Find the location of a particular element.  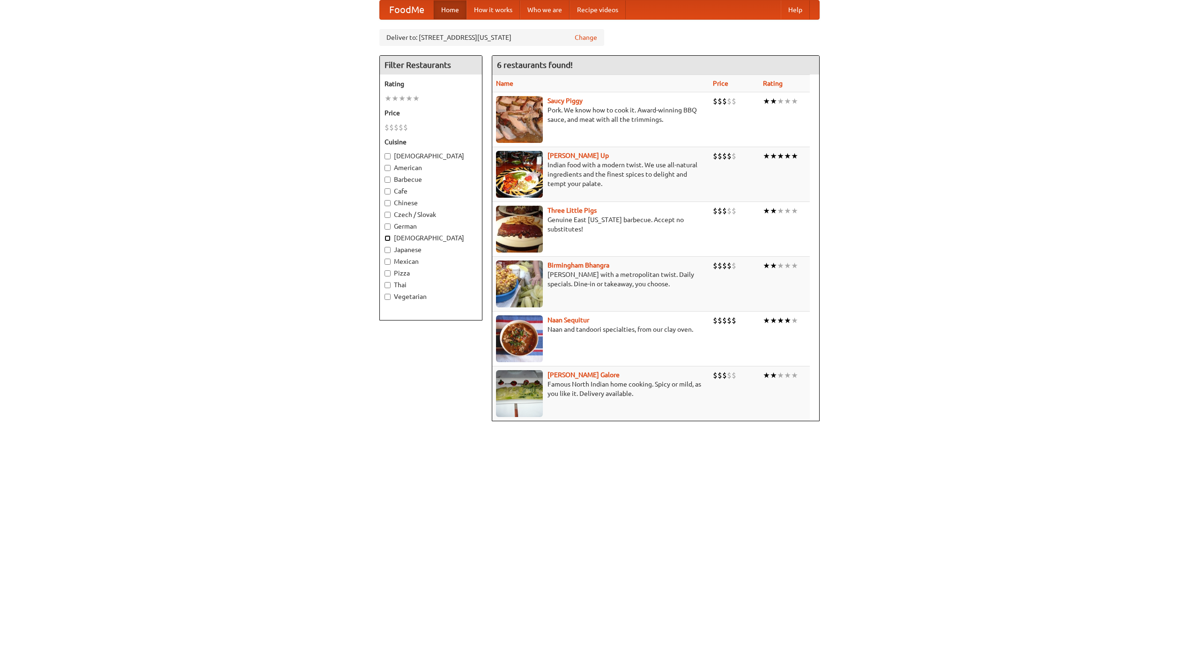

a: FoodMe is located at coordinates (407, 10).